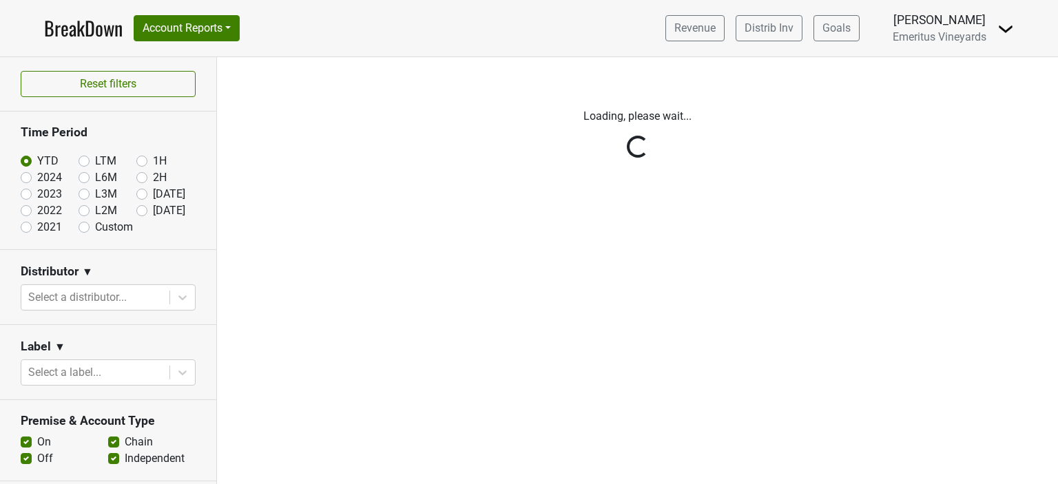 The width and height of the screenshot is (1058, 484). Describe the element at coordinates (83, 28) in the screenshot. I see `a: BreakDown` at that location.